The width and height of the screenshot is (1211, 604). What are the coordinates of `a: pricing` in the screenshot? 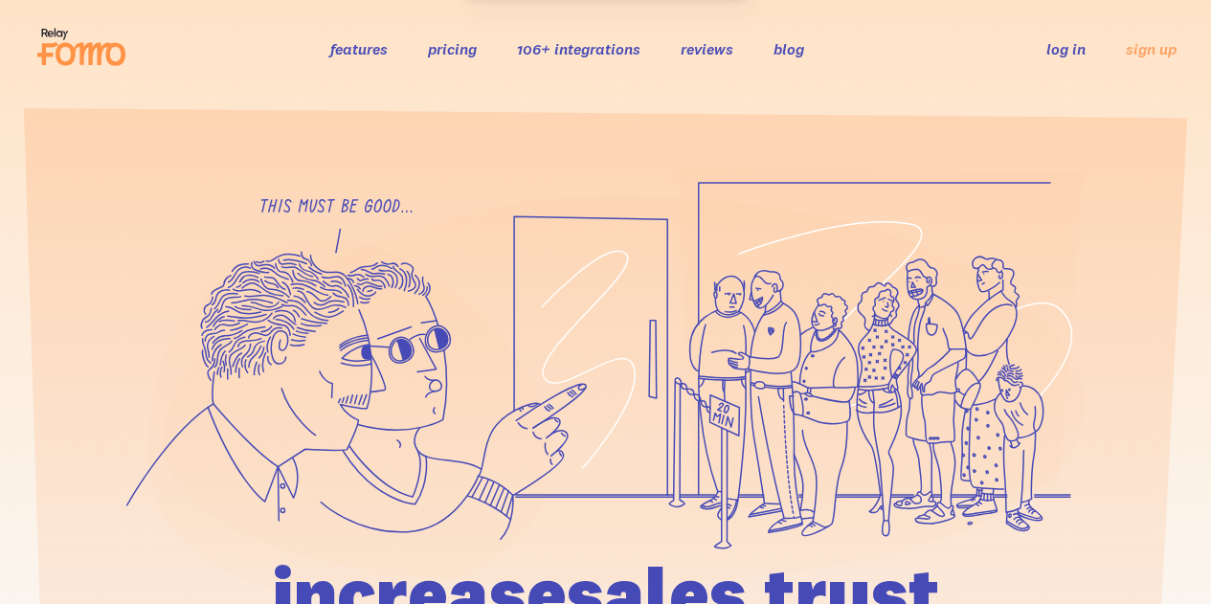 It's located at (452, 49).